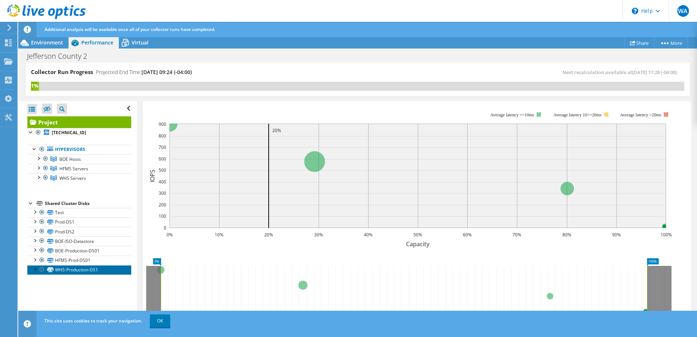  What do you see at coordinates (219, 235) in the screenshot?
I see `text: 10%` at bounding box center [219, 235].